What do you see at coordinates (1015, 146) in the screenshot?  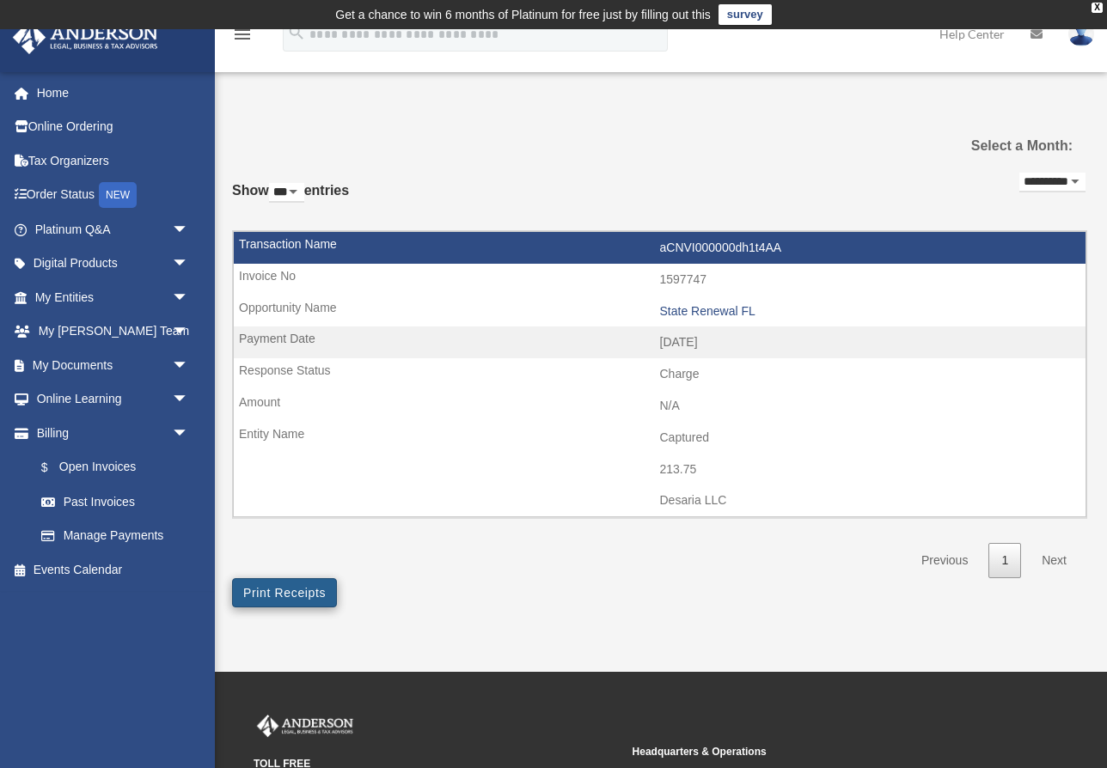 I see `label: Select a Month:` at bounding box center [1015, 146].